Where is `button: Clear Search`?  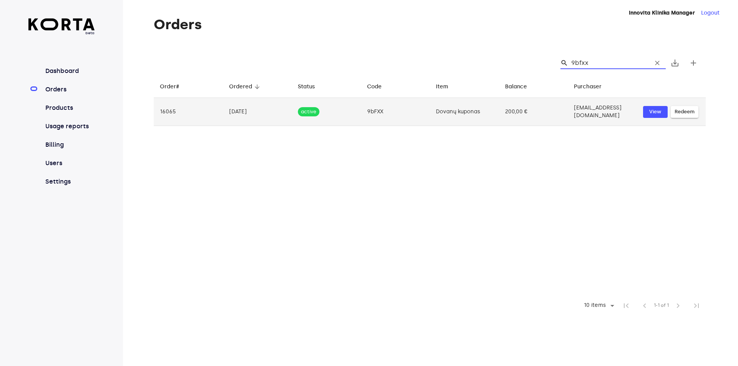
button: Clear Search is located at coordinates (658, 63).